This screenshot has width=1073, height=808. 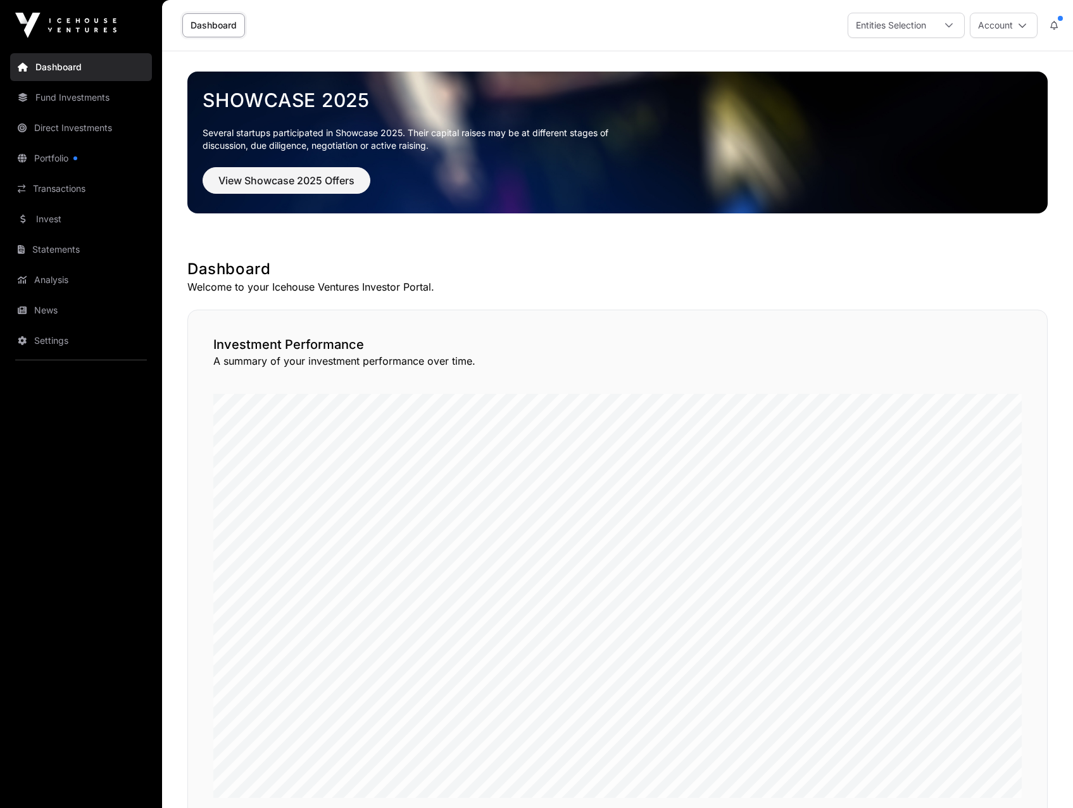 I want to click on a: Statements, so click(x=81, y=249).